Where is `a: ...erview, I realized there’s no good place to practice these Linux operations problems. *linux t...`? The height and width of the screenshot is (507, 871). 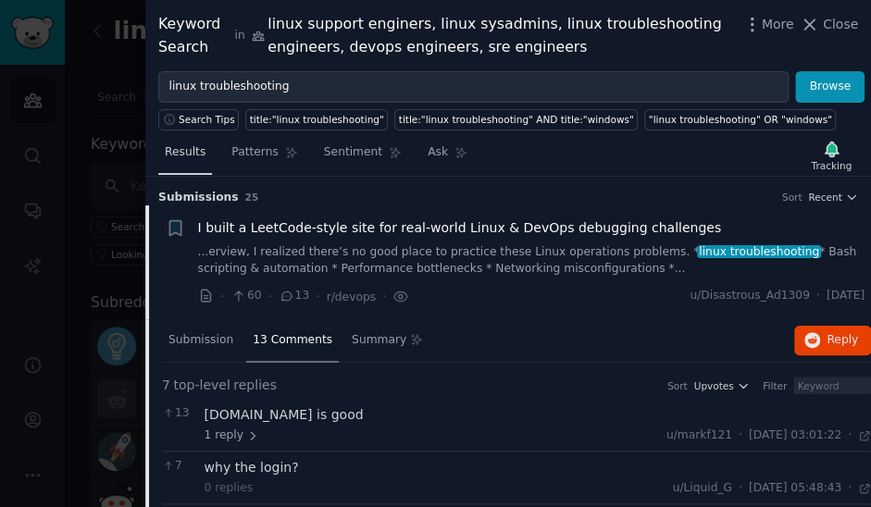 a: ...erview, I realized there’s no good place to practice these Linux operations problems. *linux t... is located at coordinates (531, 260).